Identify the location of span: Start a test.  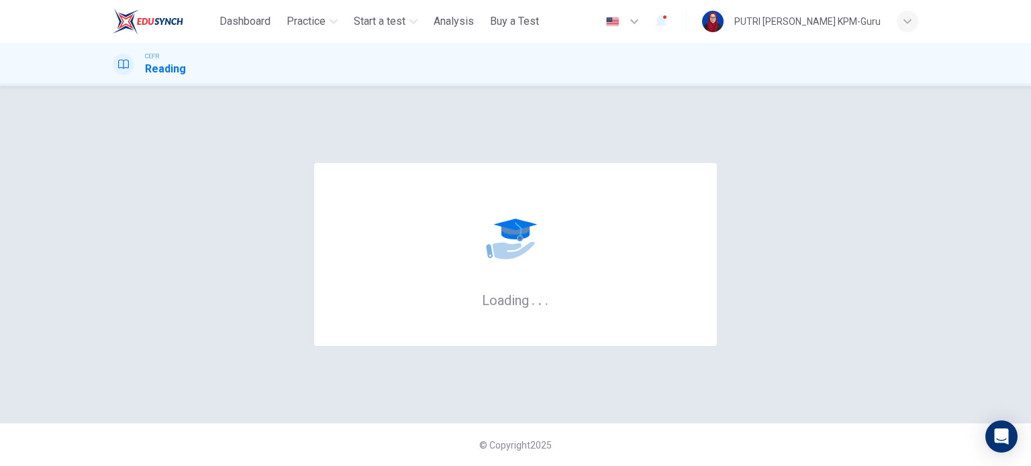
(379, 21).